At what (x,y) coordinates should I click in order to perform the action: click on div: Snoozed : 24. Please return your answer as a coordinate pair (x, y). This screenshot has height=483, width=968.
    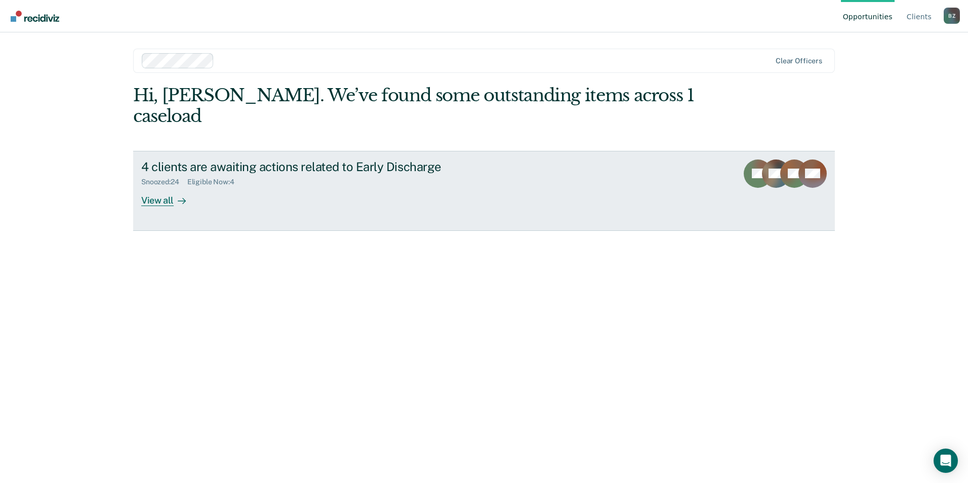
    Looking at the image, I should click on (164, 182).